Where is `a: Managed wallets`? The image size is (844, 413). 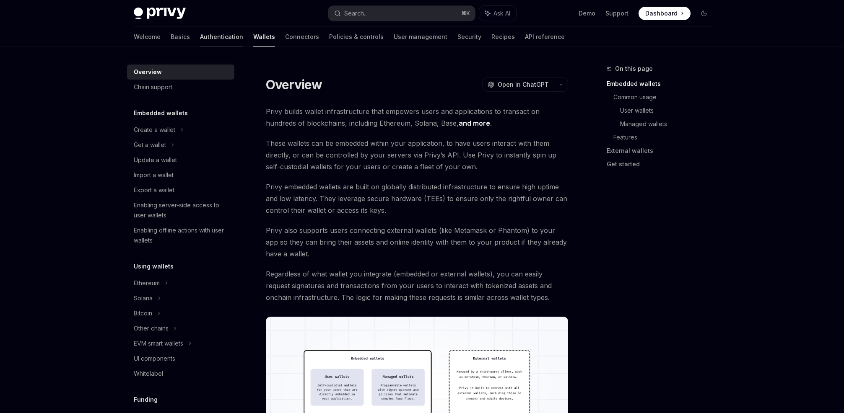
a: Managed wallets is located at coordinates (669, 124).